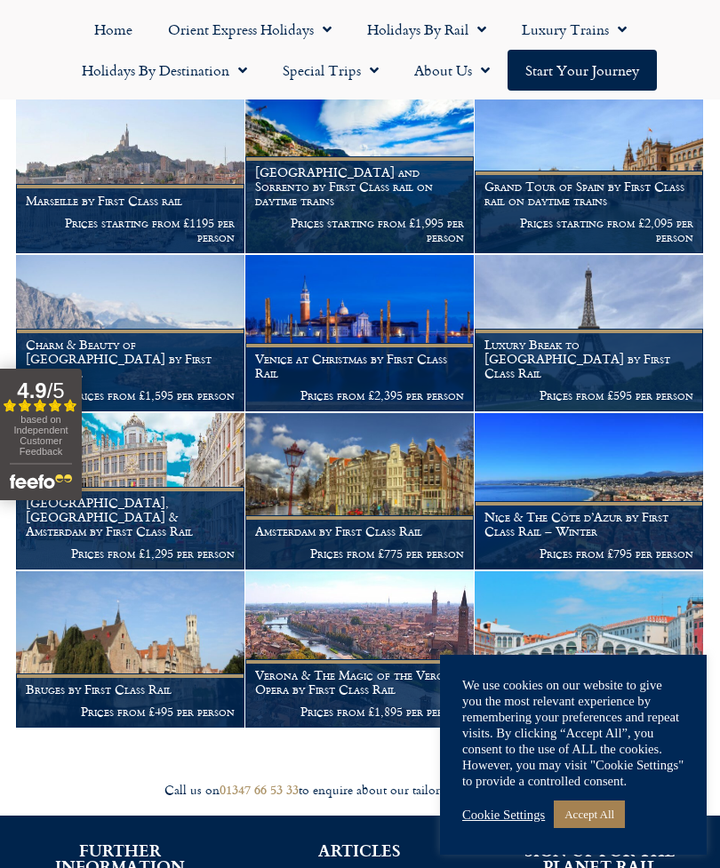 The width and height of the screenshot is (720, 868). I want to click on a: Marseille by First Class rail Prices starting from £1195 per person, so click(131, 174).